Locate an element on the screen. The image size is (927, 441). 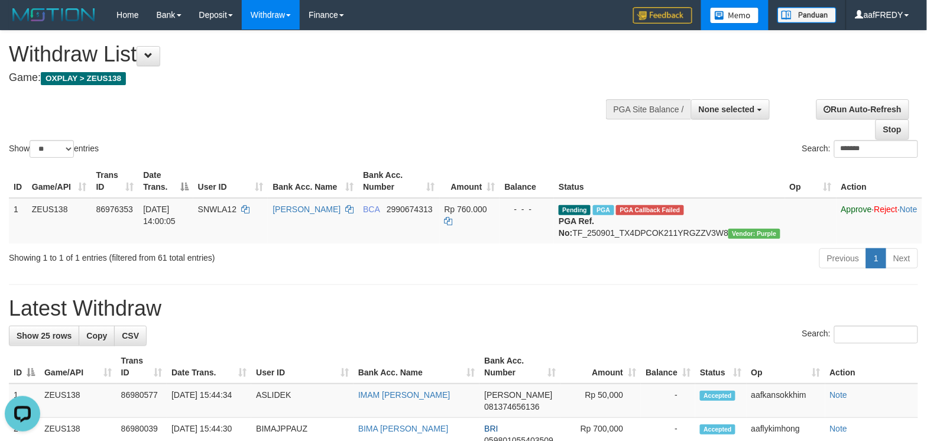
td: aafkansokkhim is located at coordinates (785, 401).